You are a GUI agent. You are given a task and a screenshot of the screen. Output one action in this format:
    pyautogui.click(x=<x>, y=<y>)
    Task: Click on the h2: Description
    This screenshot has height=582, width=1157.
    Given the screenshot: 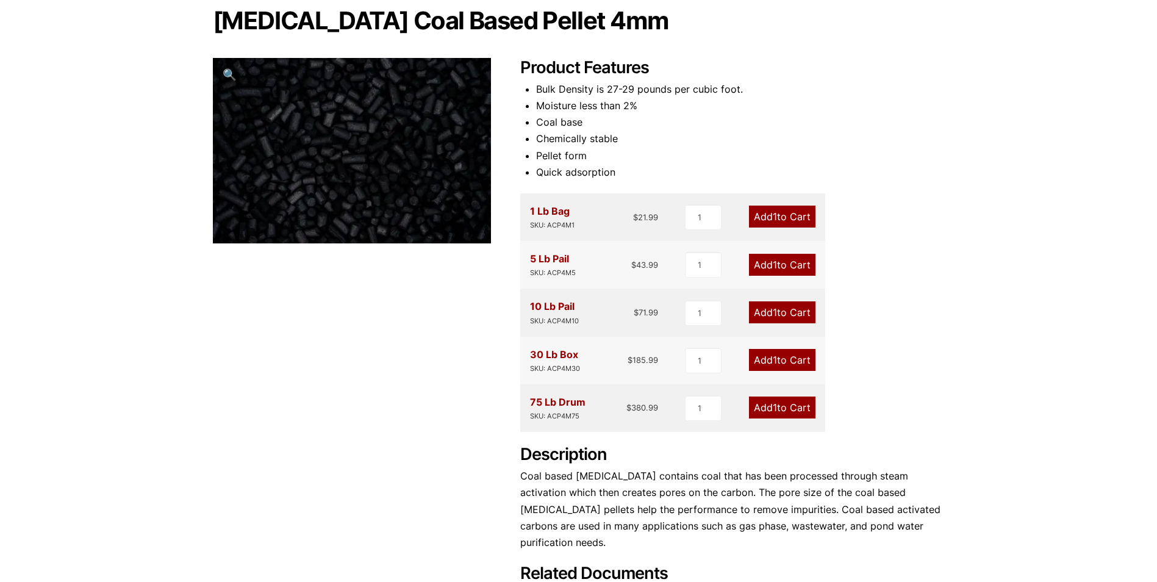 What is the action you would take?
    pyautogui.click(x=733, y=455)
    